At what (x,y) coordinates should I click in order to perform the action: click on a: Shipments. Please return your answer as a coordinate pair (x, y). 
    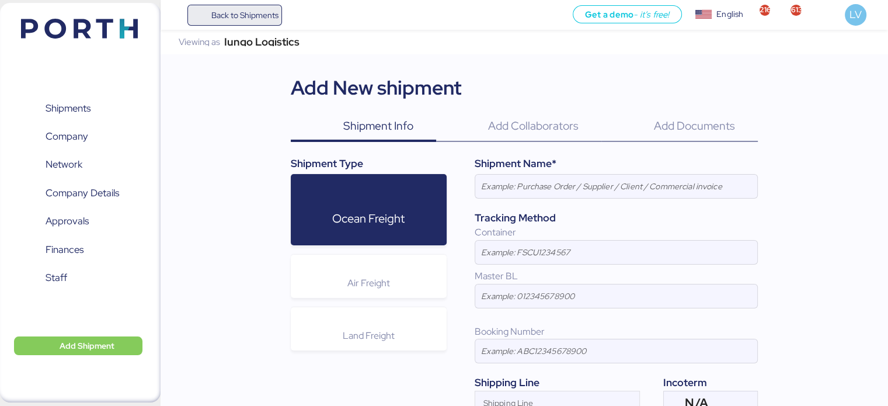
    Looking at the image, I should click on (75, 108).